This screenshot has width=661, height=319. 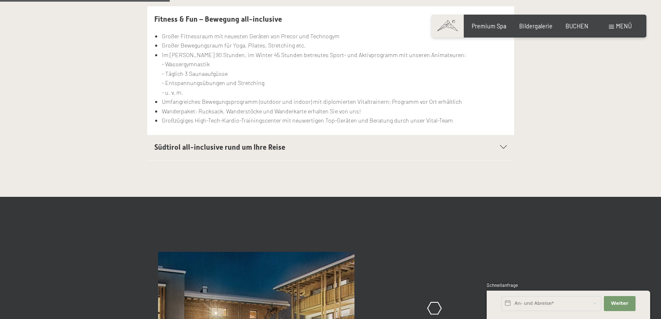 What do you see at coordinates (220, 147) in the screenshot?
I see `span: Südtirol all-inclusive rund um Ihre Reise` at bounding box center [220, 147].